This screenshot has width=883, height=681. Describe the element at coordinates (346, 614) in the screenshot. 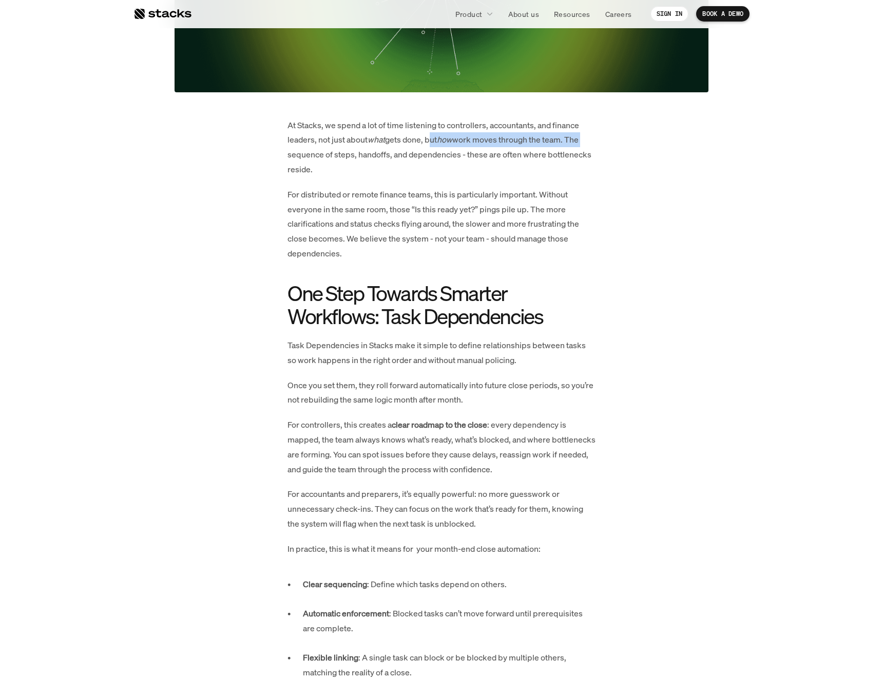

I see `strong: Automatic enforcement` at that location.